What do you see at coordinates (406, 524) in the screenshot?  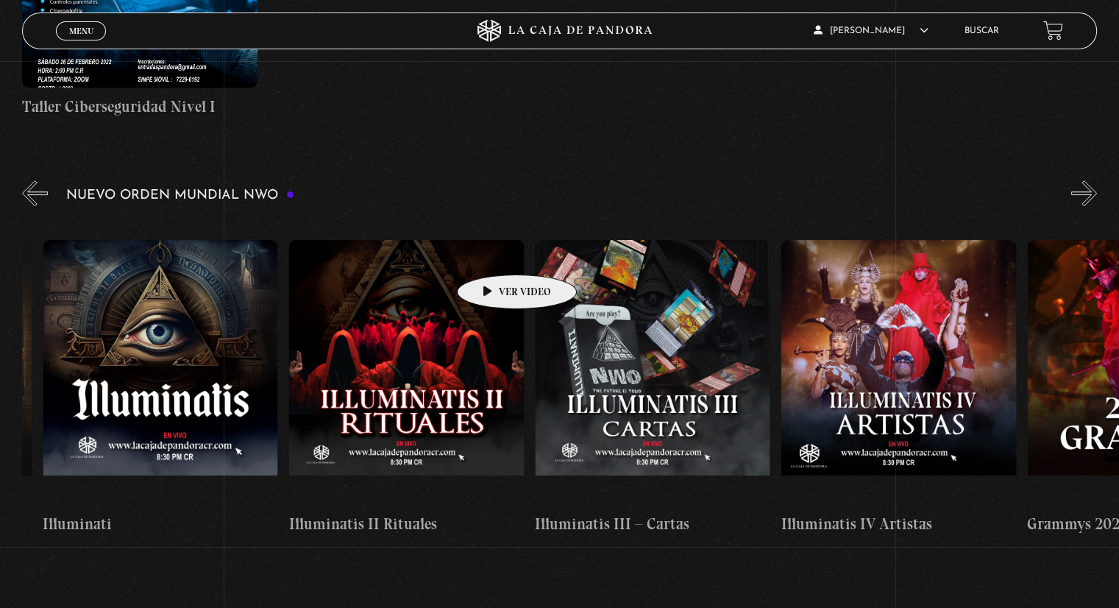 I see `h4: Illuminatis II Rituales` at bounding box center [406, 524].